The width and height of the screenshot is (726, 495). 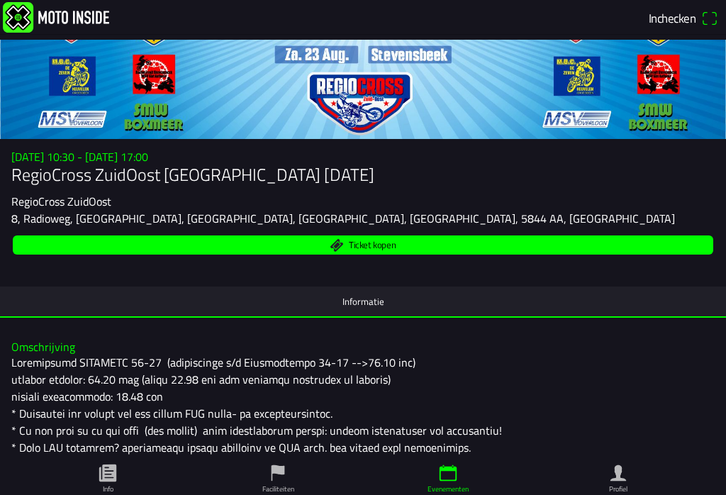 I want to click on ion-label: Faciliteiten, so click(x=278, y=488).